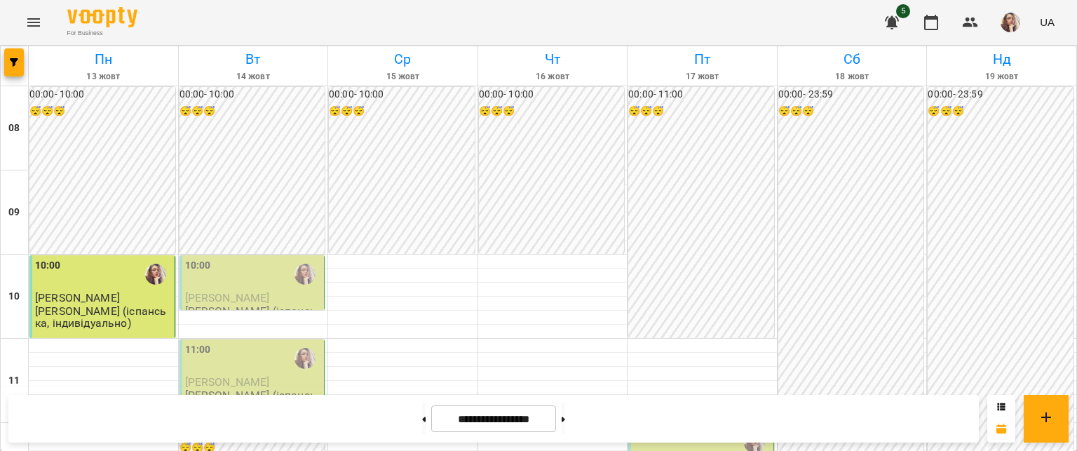  I want to click on h6: Сб, so click(852, 59).